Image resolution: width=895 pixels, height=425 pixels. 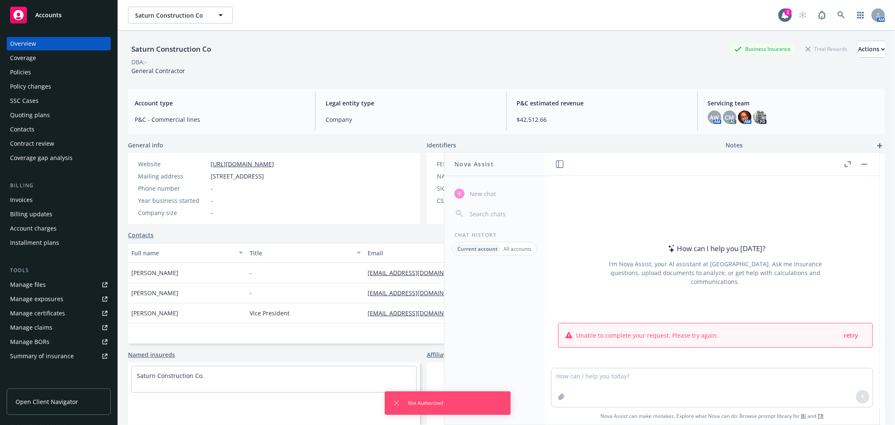 I want to click on span: Servicing team, so click(x=793, y=103).